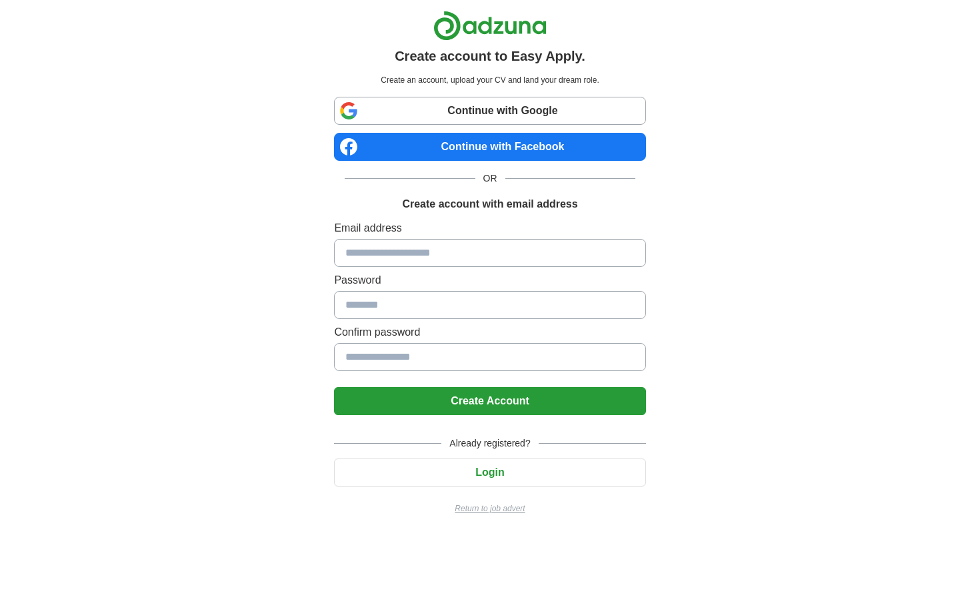  Describe the element at coordinates (490, 204) in the screenshot. I see `h1: Create account with email address` at that location.